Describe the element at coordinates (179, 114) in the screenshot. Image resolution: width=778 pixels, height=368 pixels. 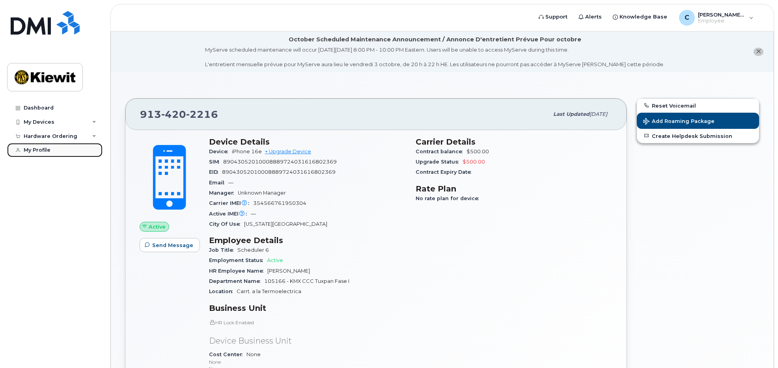
I see `span: 913` at that location.